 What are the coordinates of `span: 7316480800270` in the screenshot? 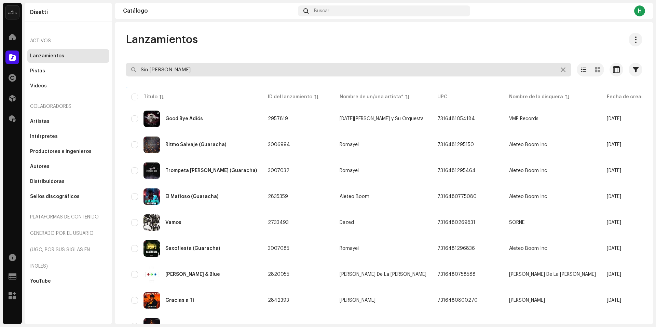 It's located at (458, 301).